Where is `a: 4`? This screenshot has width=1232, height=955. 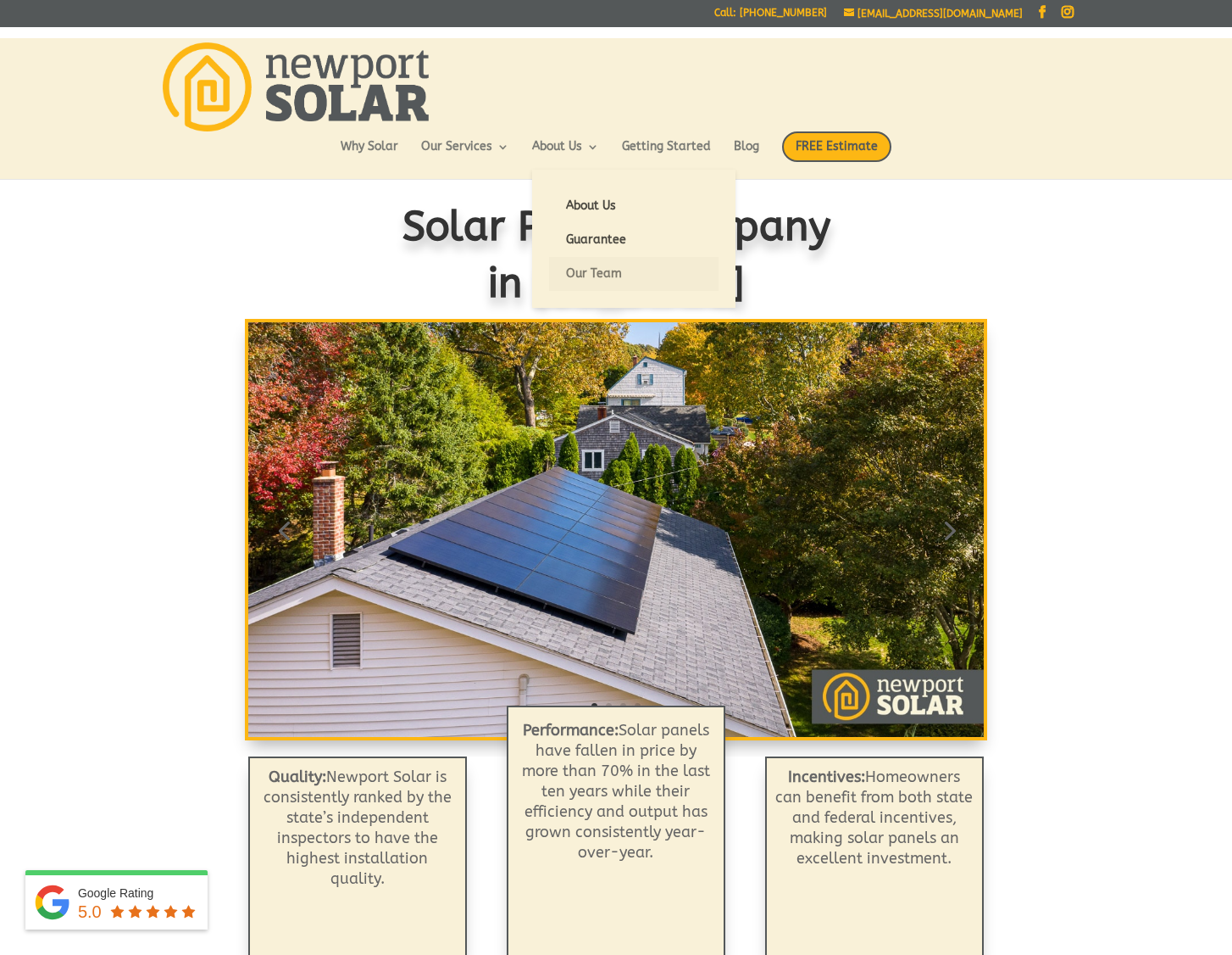
a: 4 is located at coordinates (637, 705).